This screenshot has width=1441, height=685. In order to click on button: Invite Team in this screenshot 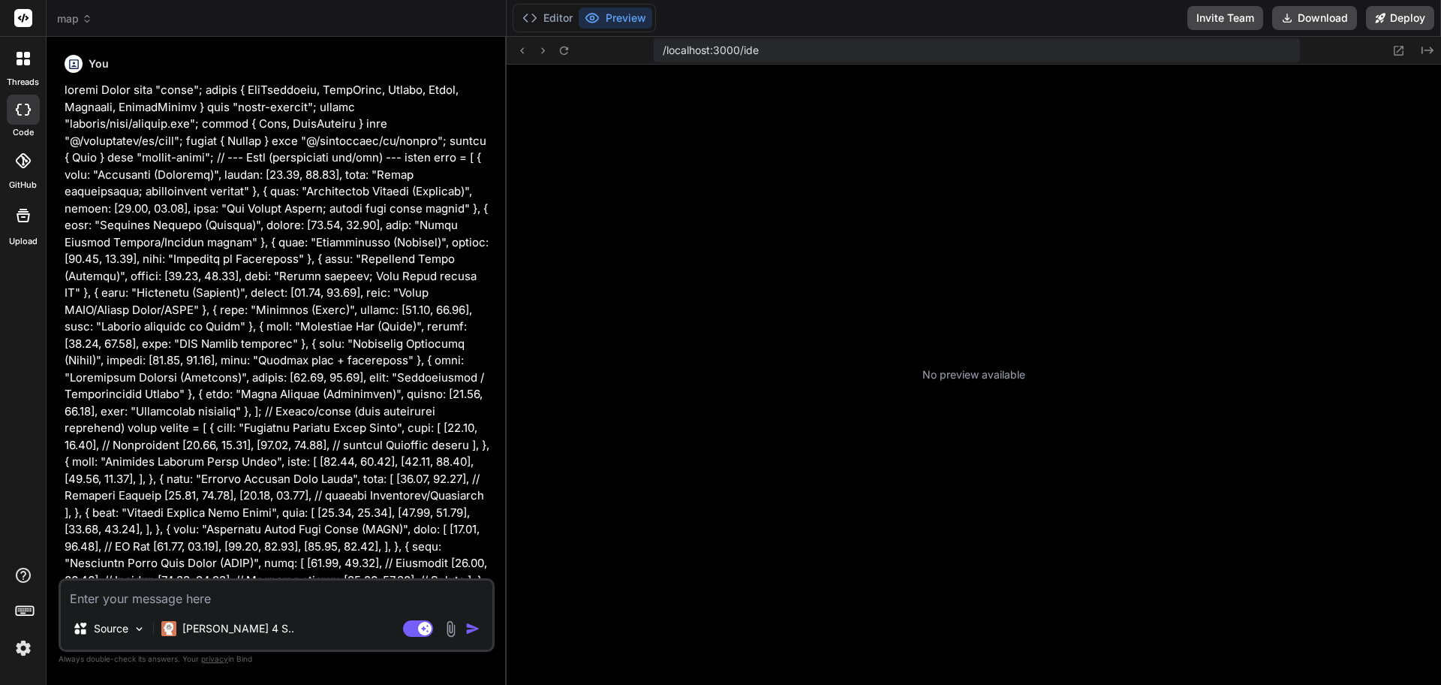, I will do `click(1225, 18)`.